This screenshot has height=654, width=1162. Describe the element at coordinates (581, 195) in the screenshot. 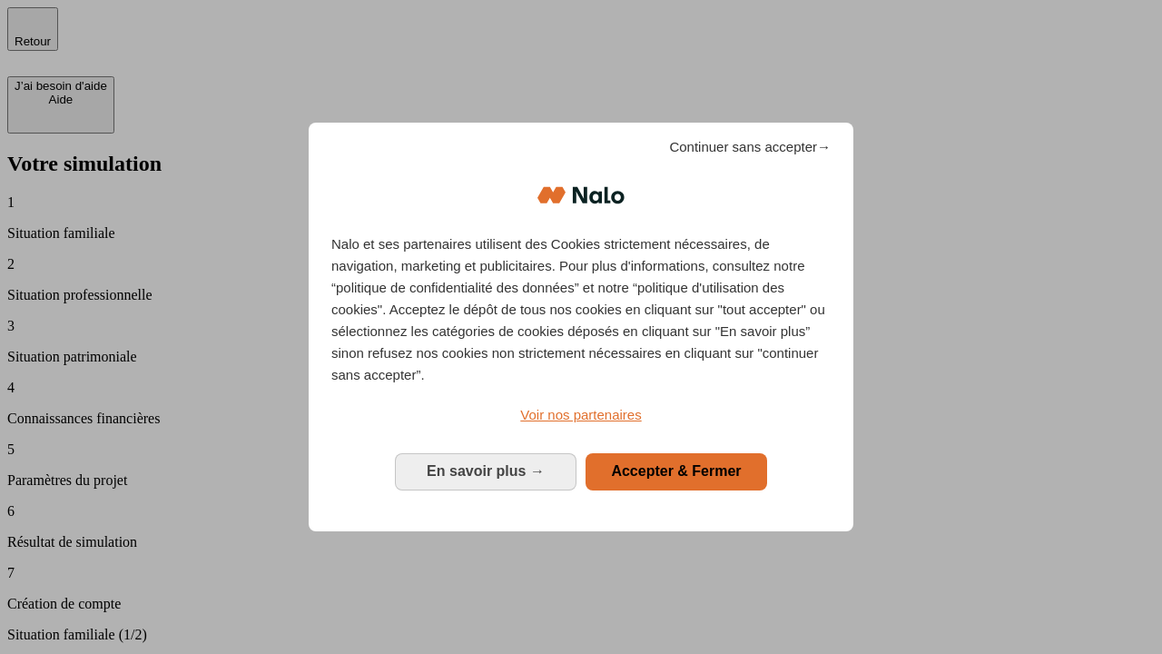

I see `img: Logo` at that location.